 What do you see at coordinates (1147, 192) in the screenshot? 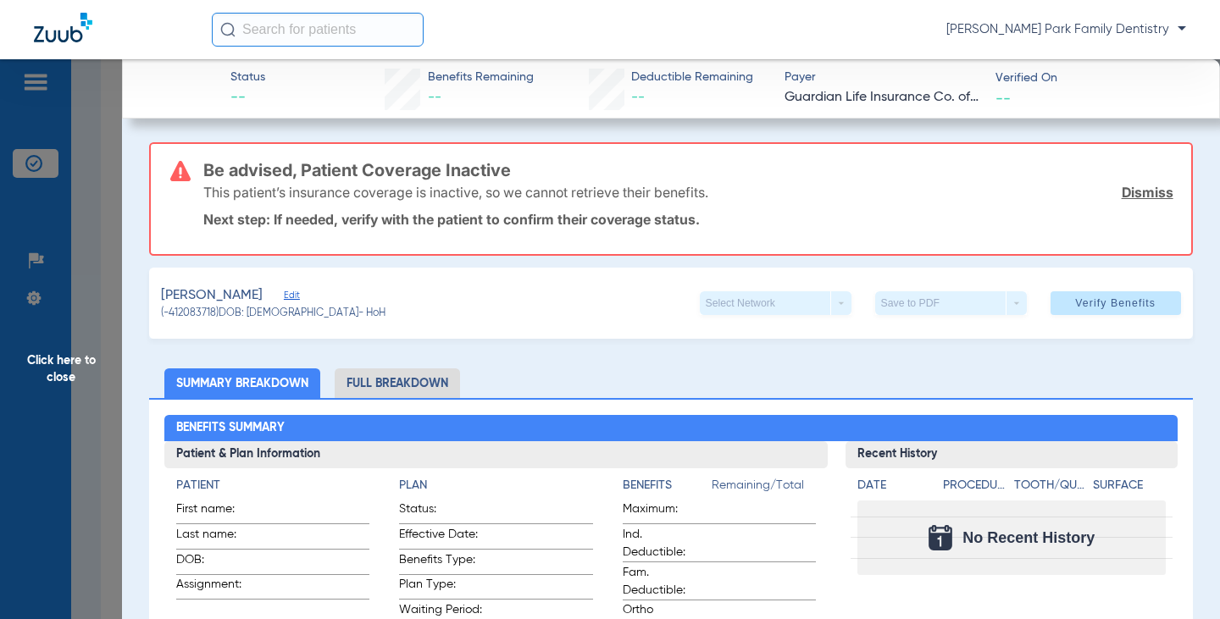
I see `a: Dismiss` at bounding box center [1147, 192].